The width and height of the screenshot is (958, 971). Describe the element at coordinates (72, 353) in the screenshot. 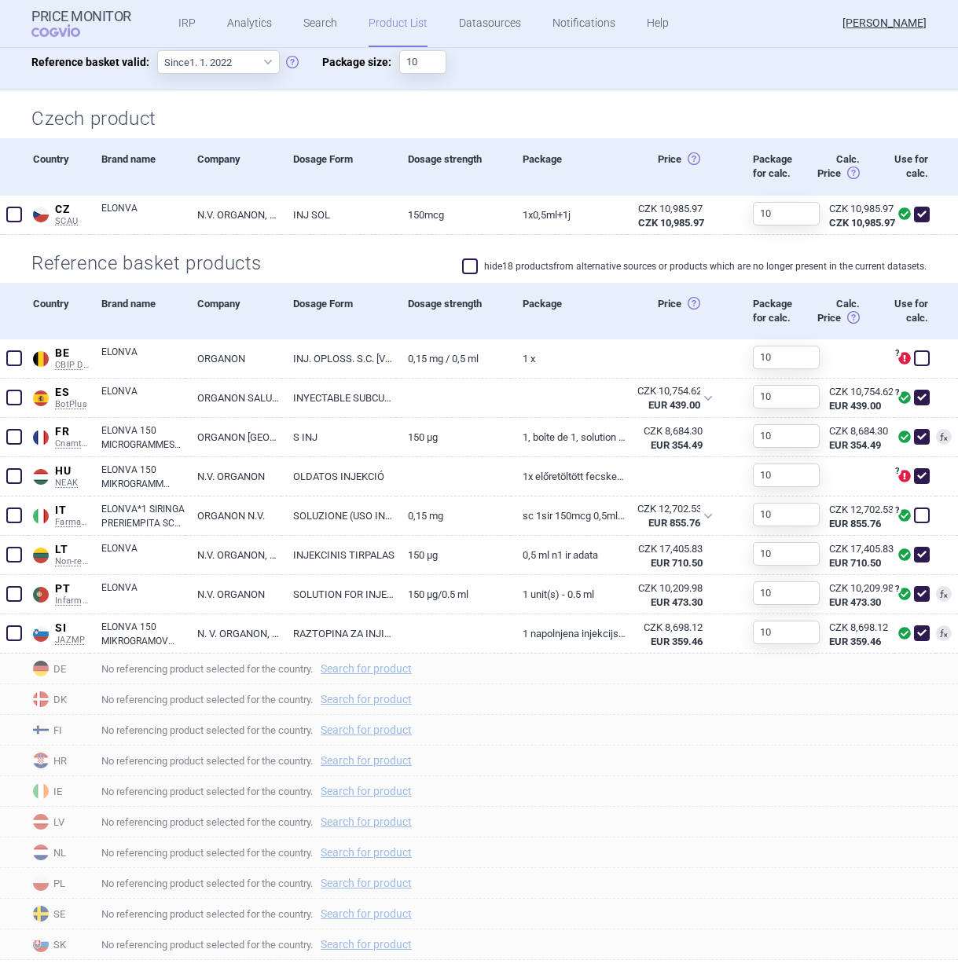

I see `span: BE` at that location.